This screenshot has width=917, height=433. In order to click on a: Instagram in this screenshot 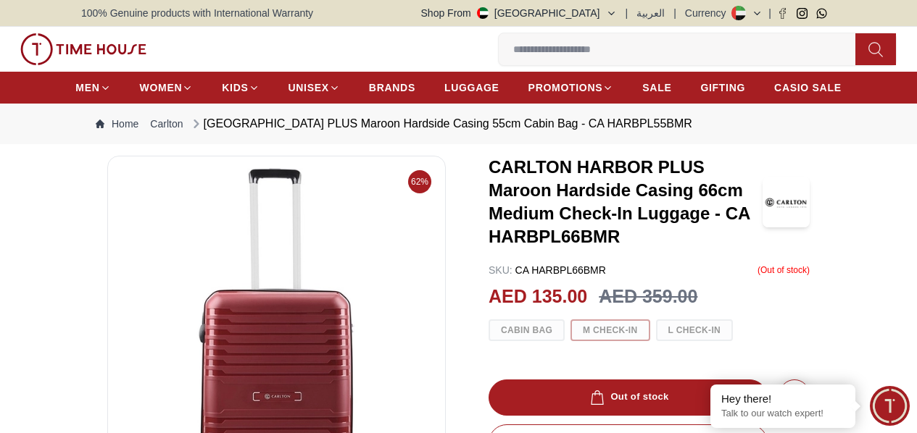, I will do `click(801, 13)`.